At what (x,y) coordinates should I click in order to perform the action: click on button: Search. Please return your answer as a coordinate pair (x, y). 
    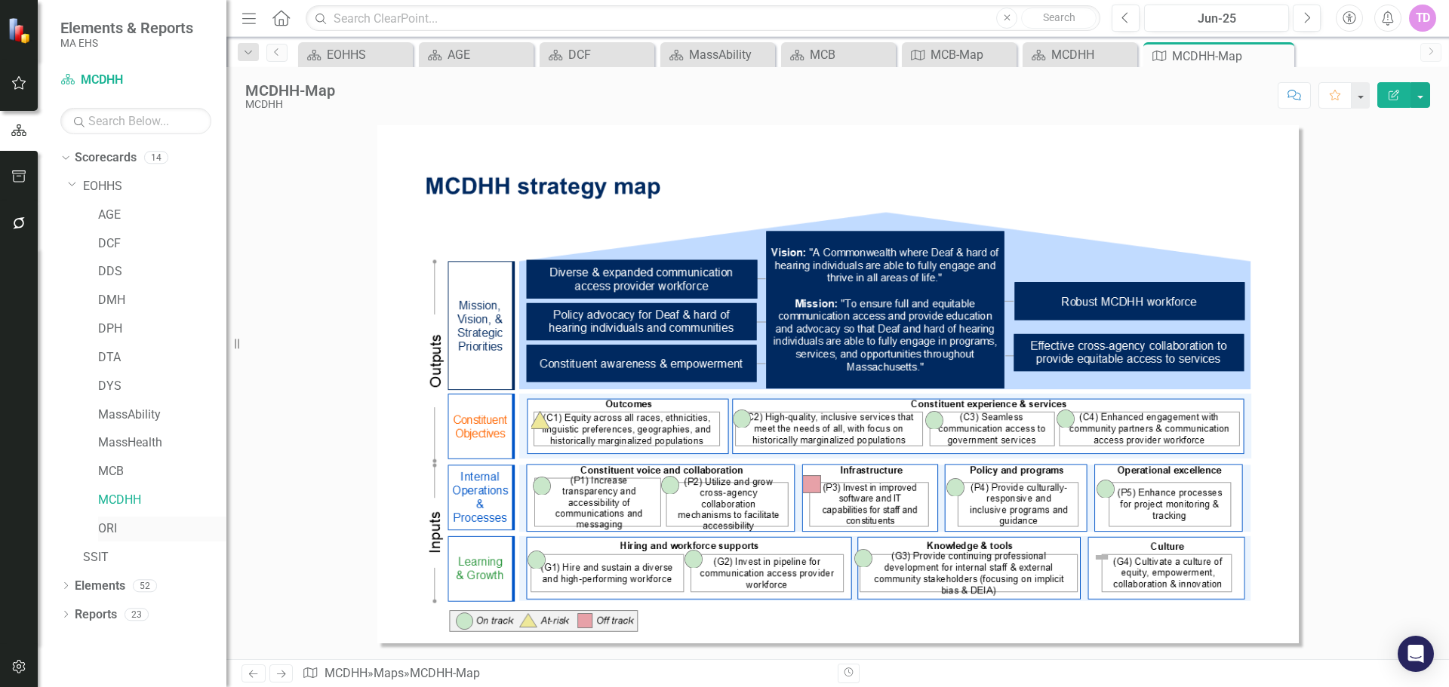
    Looking at the image, I should click on (1058, 18).